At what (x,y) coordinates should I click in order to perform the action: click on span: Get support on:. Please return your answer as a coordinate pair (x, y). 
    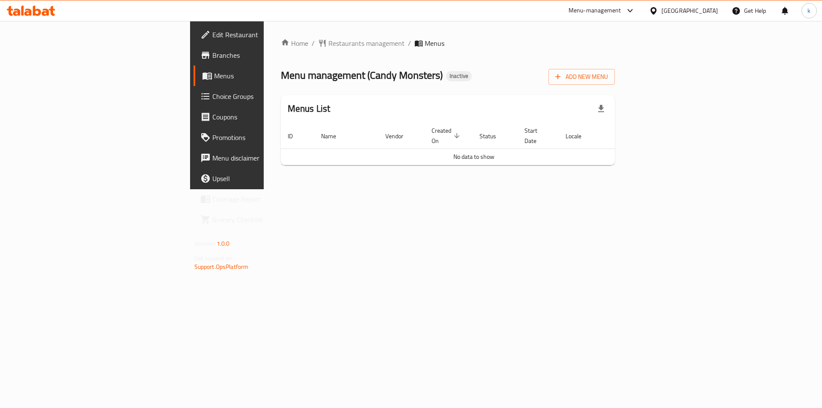
    Looking at the image, I should click on (214, 258).